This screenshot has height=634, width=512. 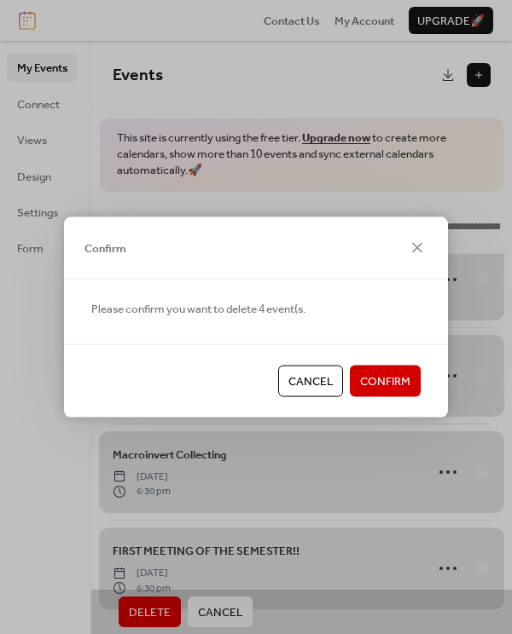 I want to click on button: Confirm, so click(x=385, y=381).